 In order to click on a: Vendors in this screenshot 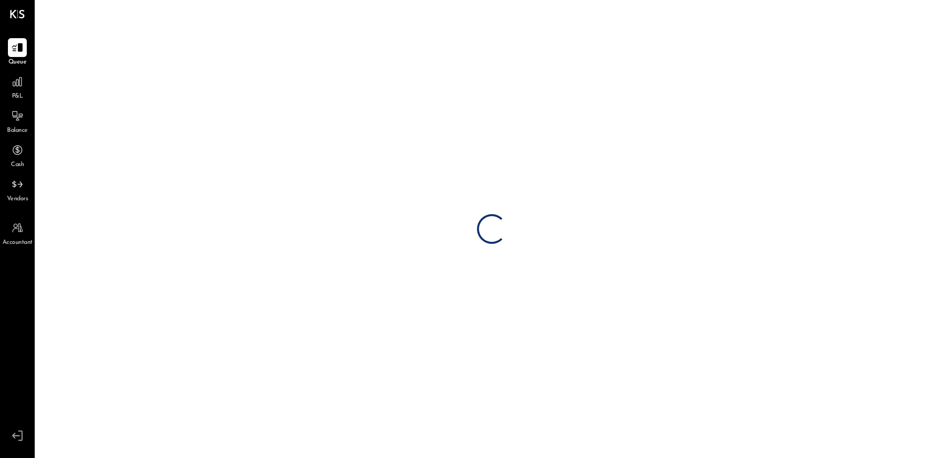, I will do `click(17, 189)`.